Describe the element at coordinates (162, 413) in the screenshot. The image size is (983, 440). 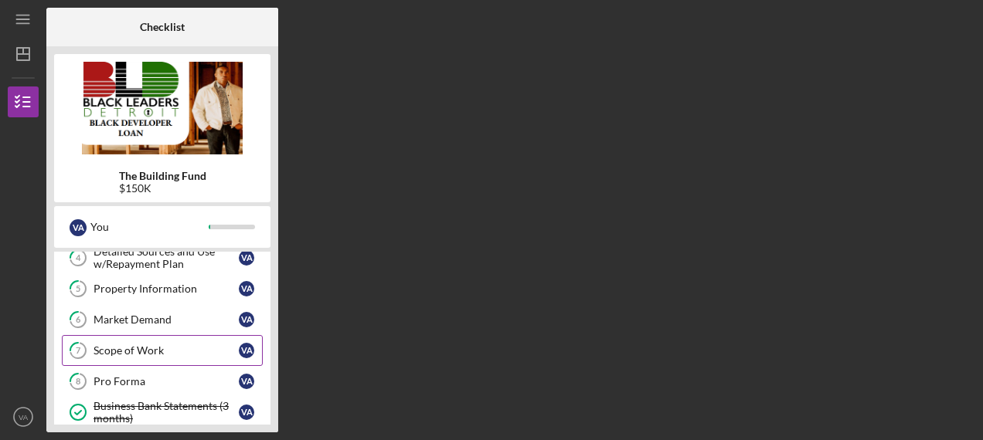
I see `a: Business Bank Statements (3 months)VA` at that location.